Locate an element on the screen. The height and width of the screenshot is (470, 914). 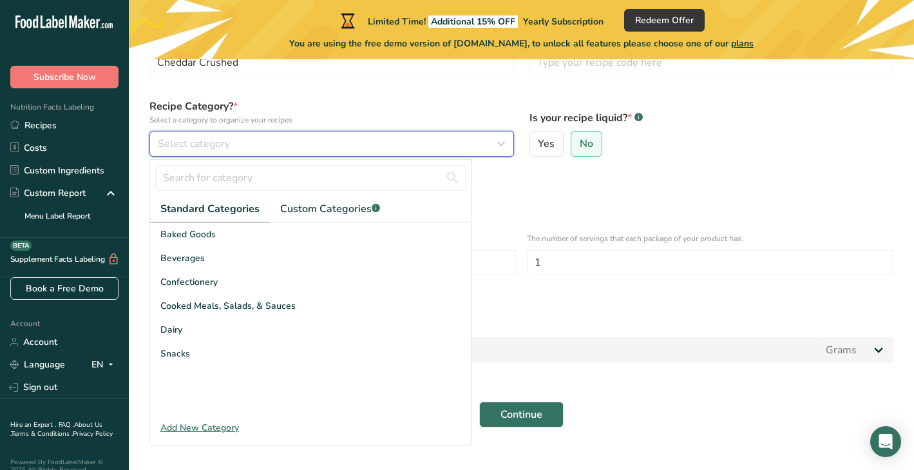
span: Continue is located at coordinates (521, 414).